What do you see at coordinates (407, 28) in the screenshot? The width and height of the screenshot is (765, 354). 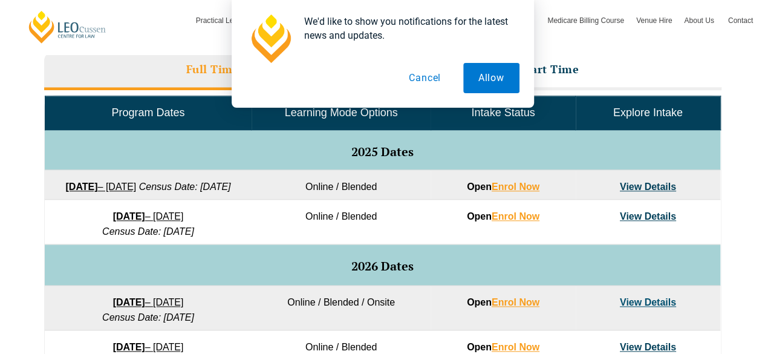 I see `div: We'd like to show you notifications for the latest news and updates.` at bounding box center [407, 28].